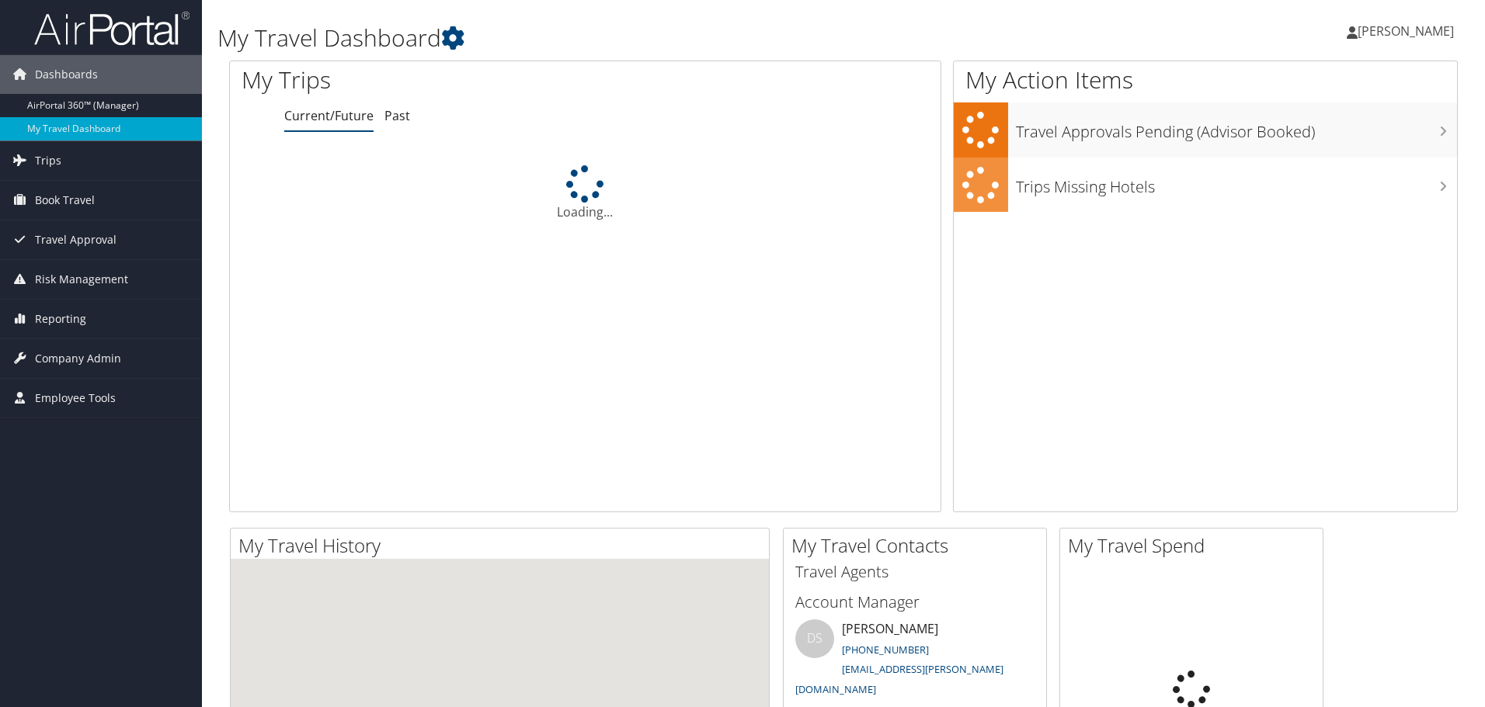 The width and height of the screenshot is (1485, 707). Describe the element at coordinates (1236, 128) in the screenshot. I see `h3: Travel Approvals Pending (Advisor Booked)` at that location.